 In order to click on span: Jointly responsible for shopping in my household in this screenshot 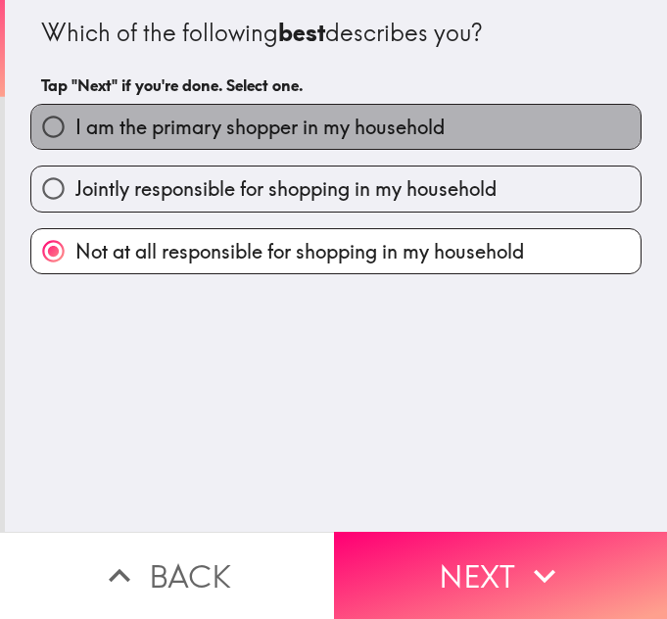, I will do `click(286, 189)`.